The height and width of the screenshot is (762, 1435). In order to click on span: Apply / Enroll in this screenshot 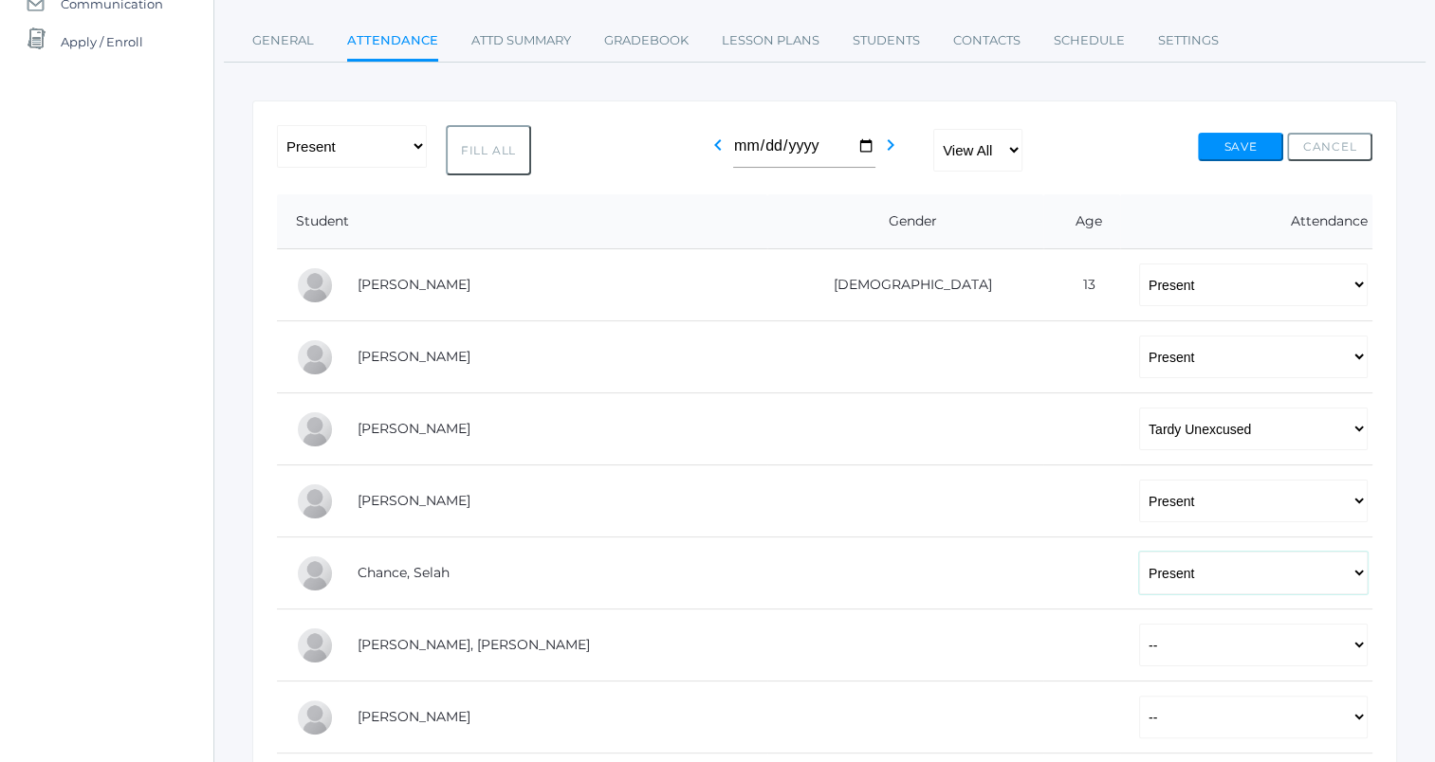, I will do `click(101, 42)`.